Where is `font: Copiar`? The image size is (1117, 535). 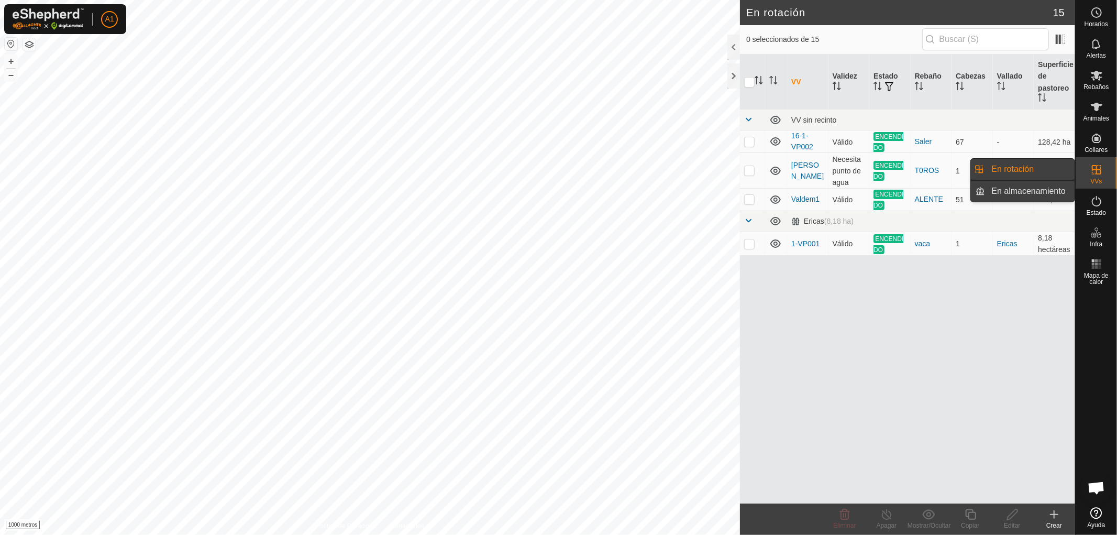
font: Copiar is located at coordinates (970, 525).